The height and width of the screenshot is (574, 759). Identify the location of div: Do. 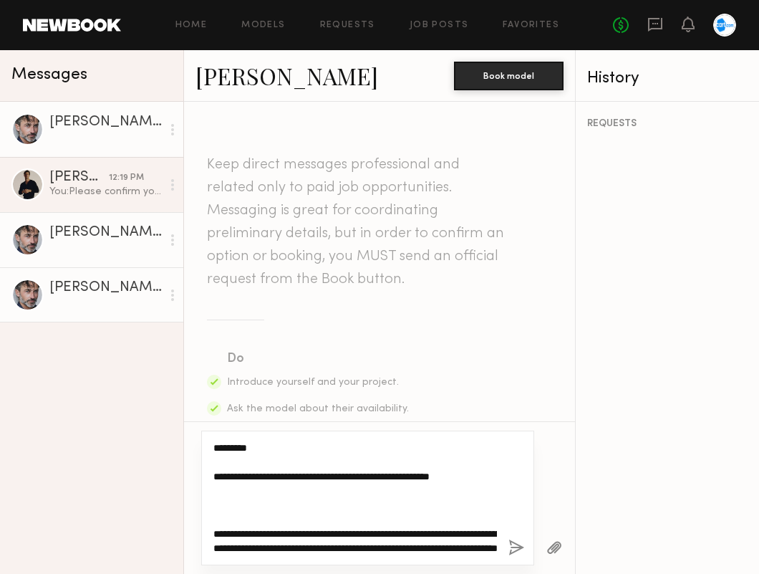
(319, 359).